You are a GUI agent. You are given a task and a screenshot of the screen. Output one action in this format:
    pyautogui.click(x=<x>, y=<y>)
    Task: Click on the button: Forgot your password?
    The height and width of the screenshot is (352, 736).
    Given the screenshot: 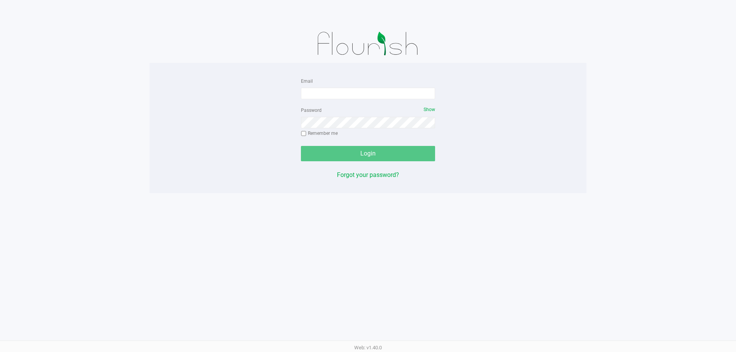 What is the action you would take?
    pyautogui.click(x=368, y=175)
    